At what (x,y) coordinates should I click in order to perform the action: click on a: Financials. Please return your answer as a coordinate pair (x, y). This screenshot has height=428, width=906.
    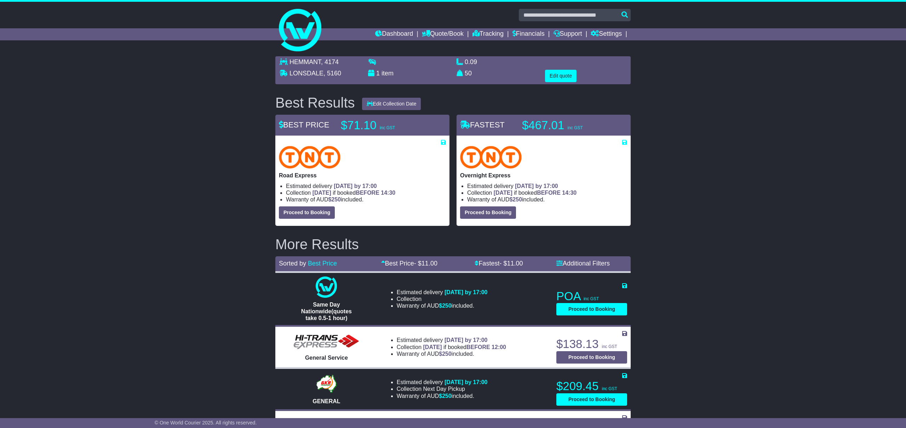
    Looking at the image, I should click on (529, 34).